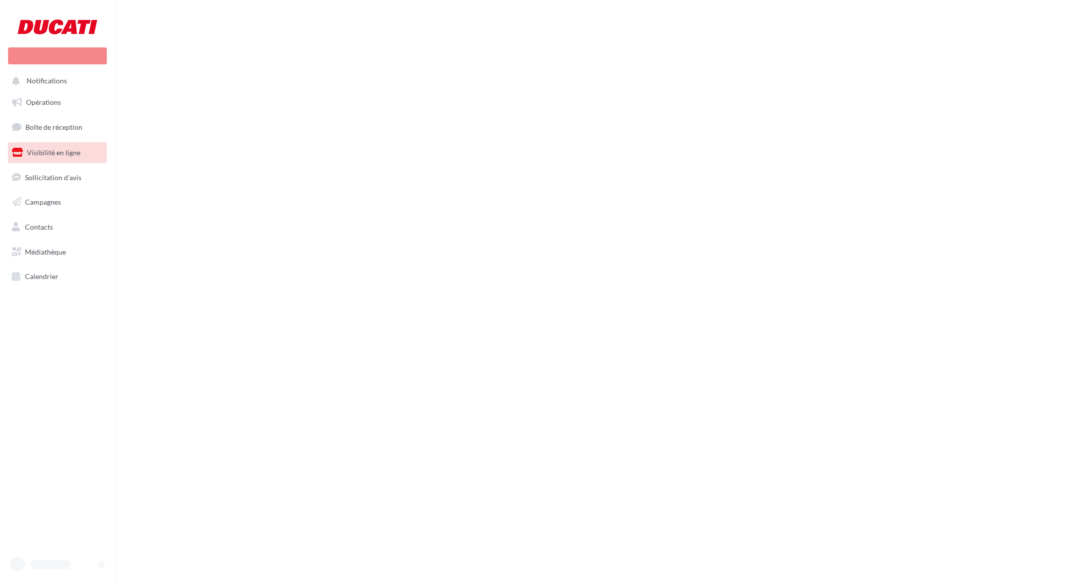 This screenshot has height=582, width=1079. What do you see at coordinates (57, 127) in the screenshot?
I see `a: Boîte de réception` at bounding box center [57, 127].